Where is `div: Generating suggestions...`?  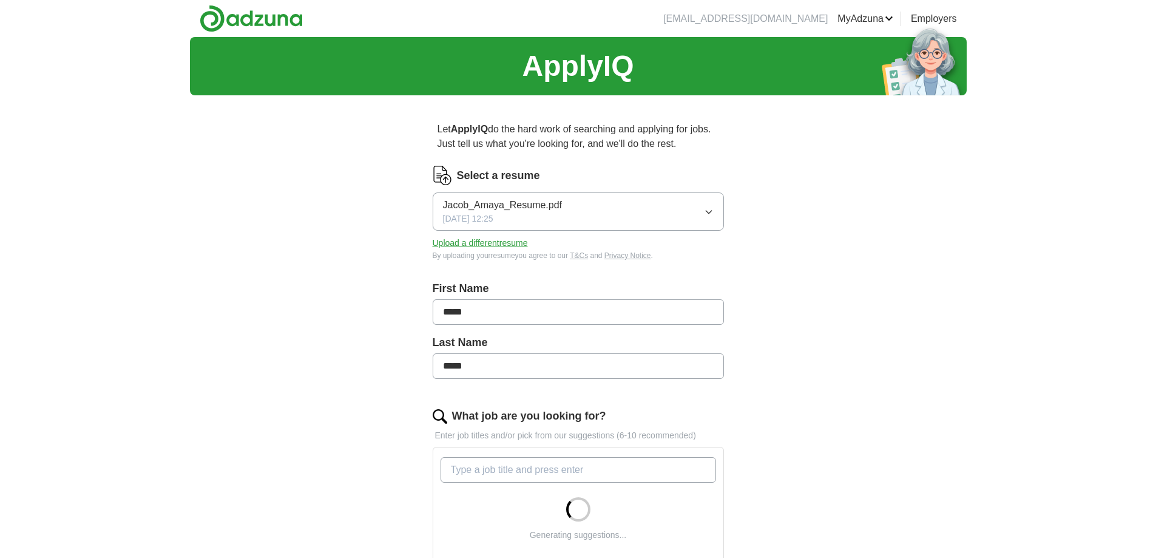
div: Generating suggestions... is located at coordinates (578, 534).